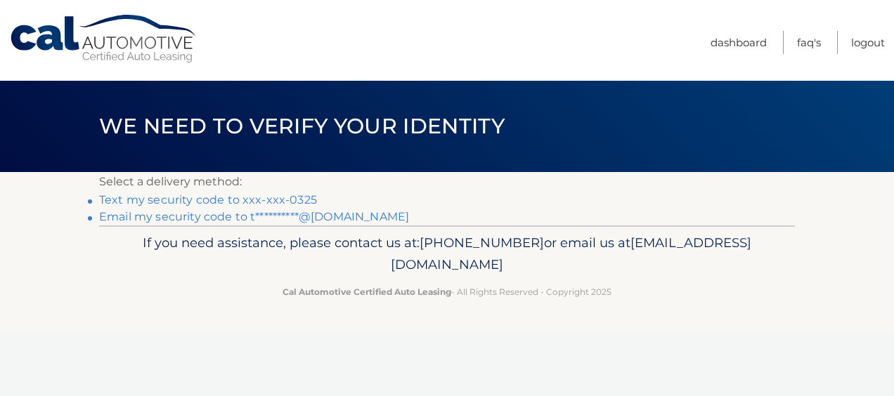 The width and height of the screenshot is (894, 396). Describe the element at coordinates (447, 182) in the screenshot. I see `p: Select a delivery method:` at that location.